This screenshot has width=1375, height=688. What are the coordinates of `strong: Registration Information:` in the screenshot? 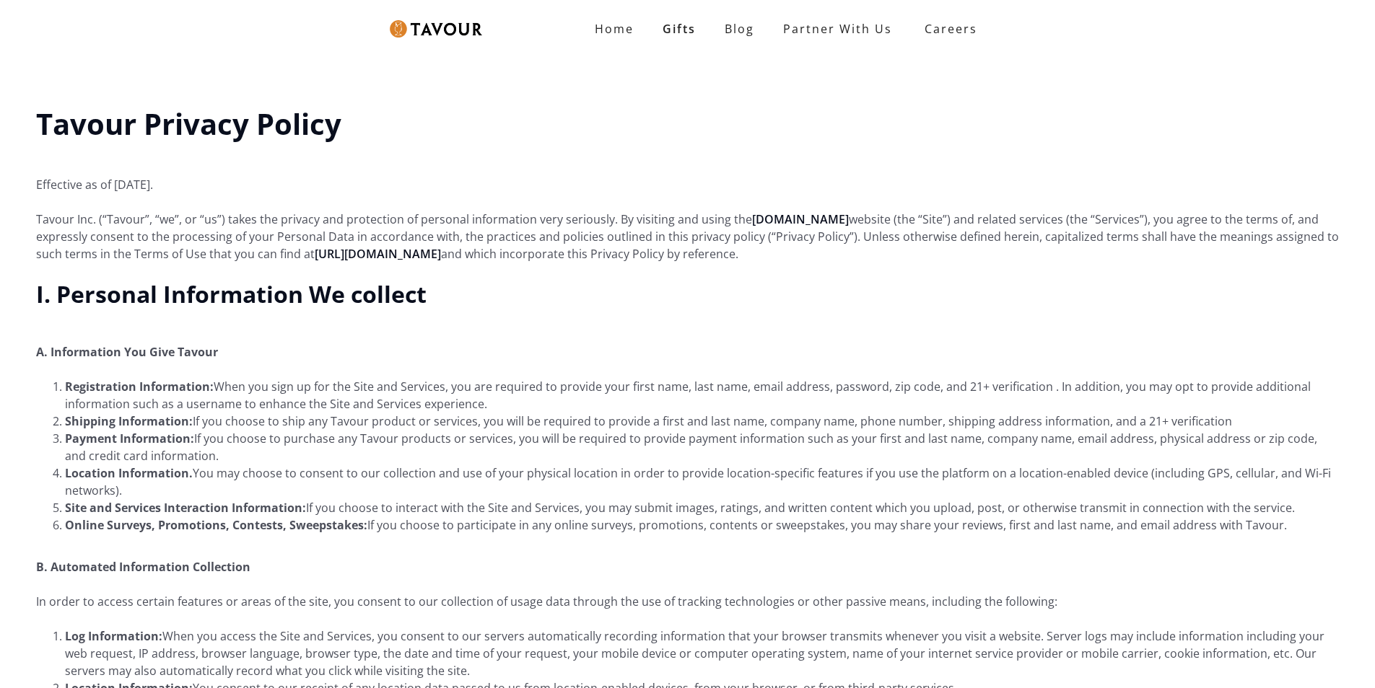 It's located at (139, 387).